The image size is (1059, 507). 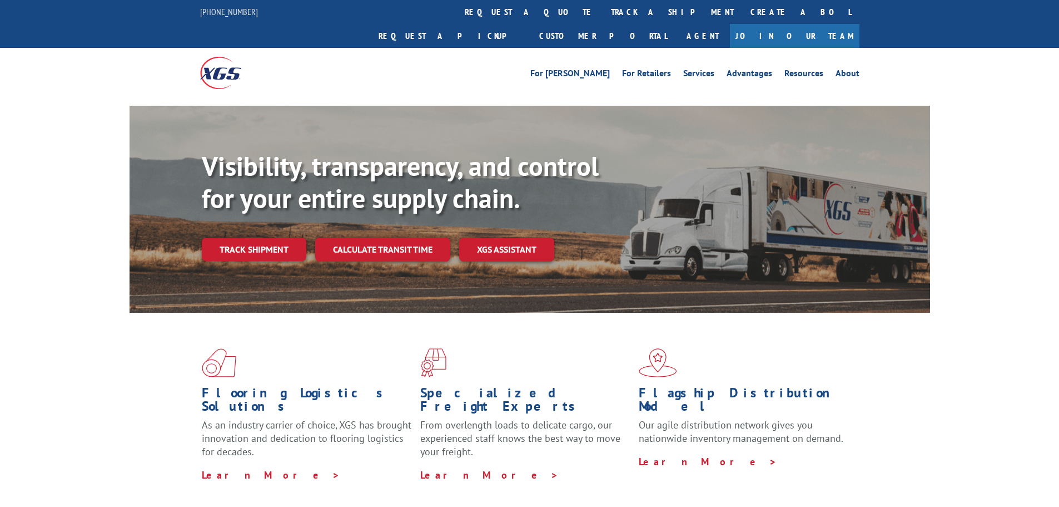 I want to click on img: xgs-icon-flagship-distribution-model-red, so click(x=658, y=363).